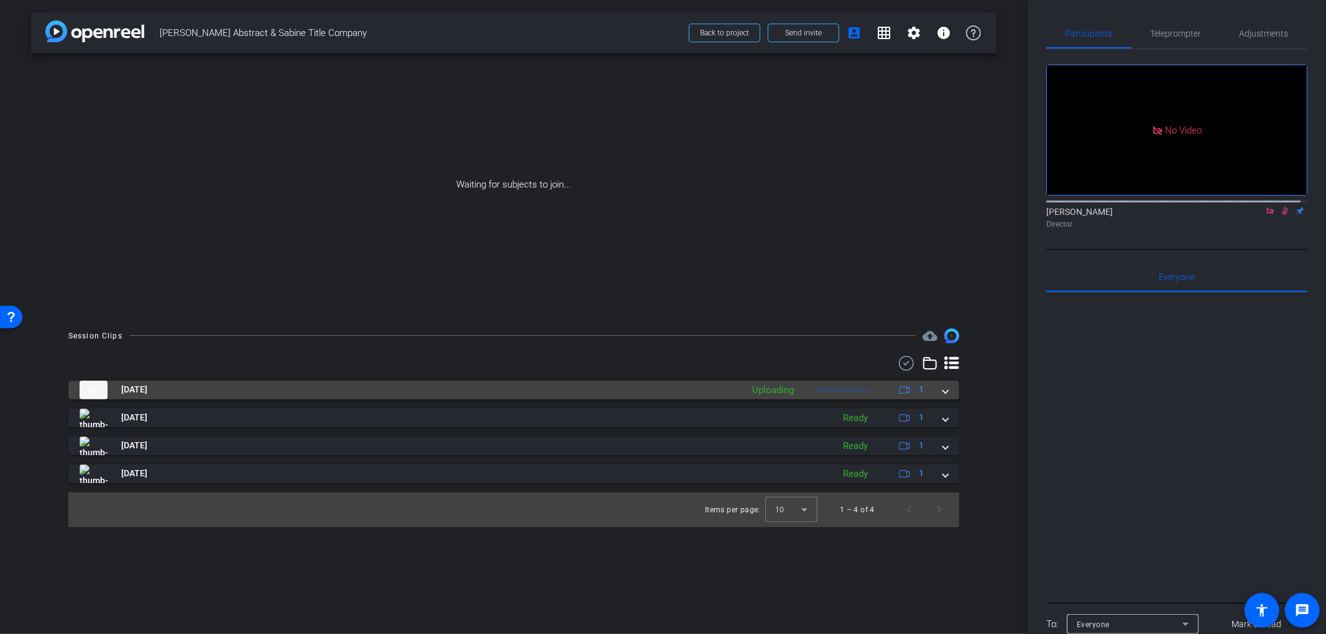 The height and width of the screenshot is (634, 1326). Describe the element at coordinates (1183, 130) in the screenshot. I see `span: No Video` at that location.